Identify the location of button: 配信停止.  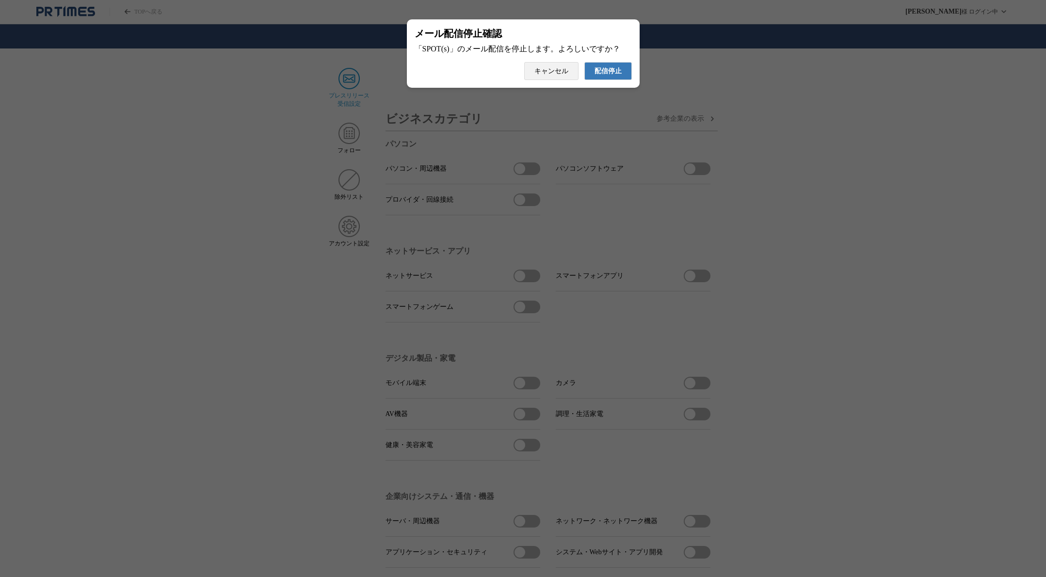
(608, 71).